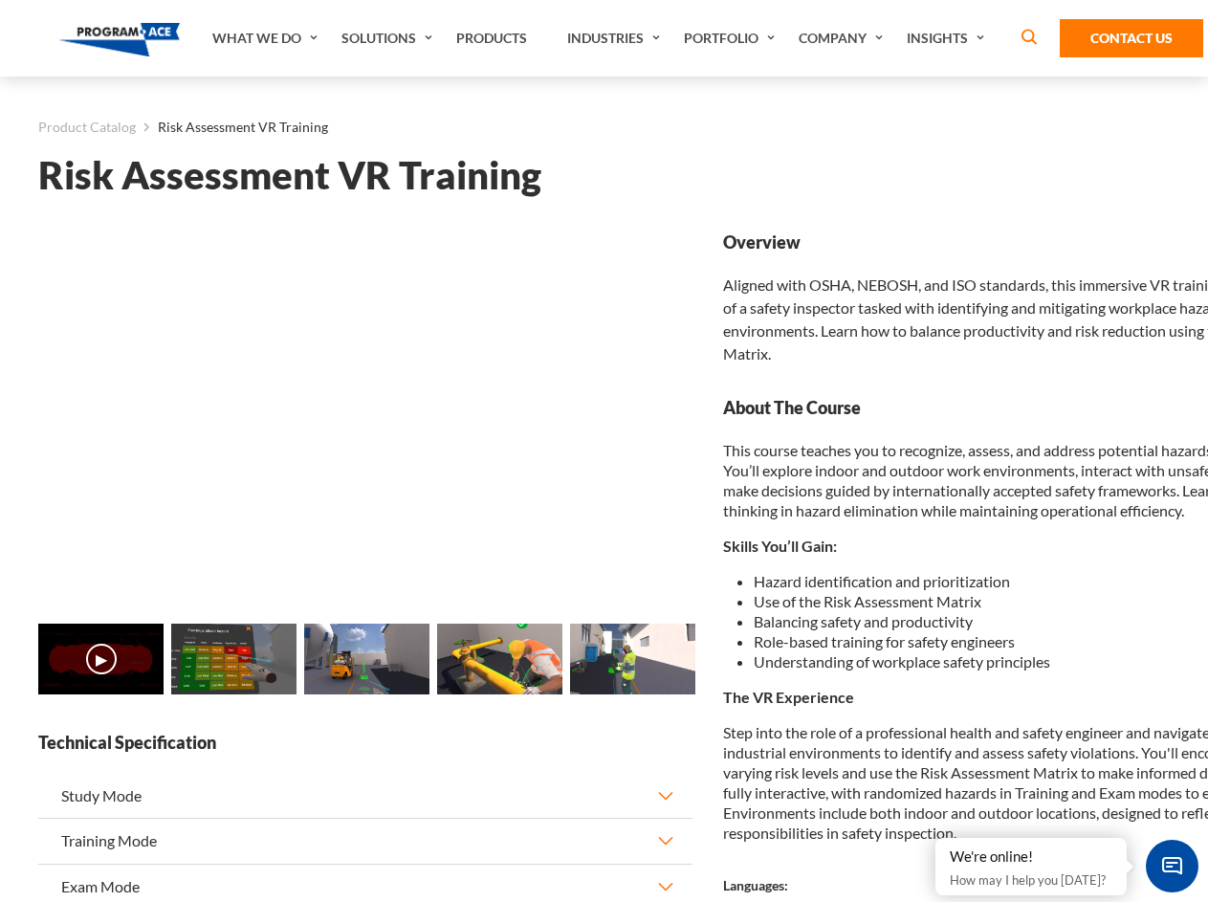  I want to click on a: Contact Us, so click(1132, 38).